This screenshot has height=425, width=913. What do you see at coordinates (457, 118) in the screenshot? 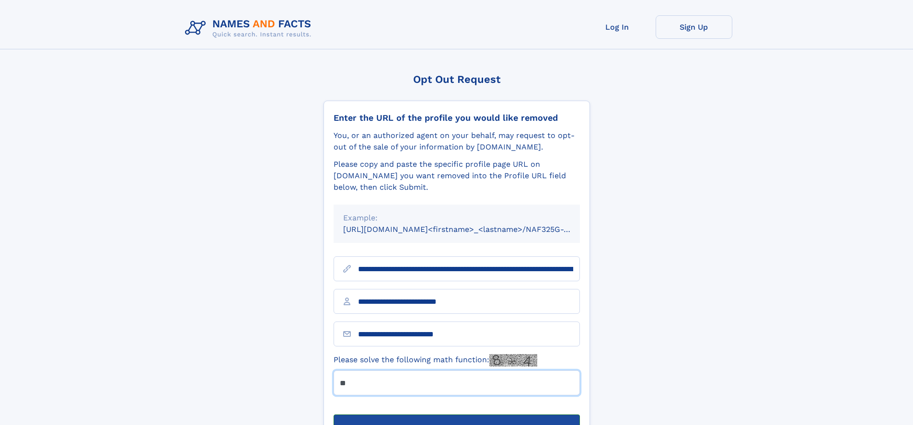
I see `div: Enter the URL of the profile you would like removed` at bounding box center [457, 118].